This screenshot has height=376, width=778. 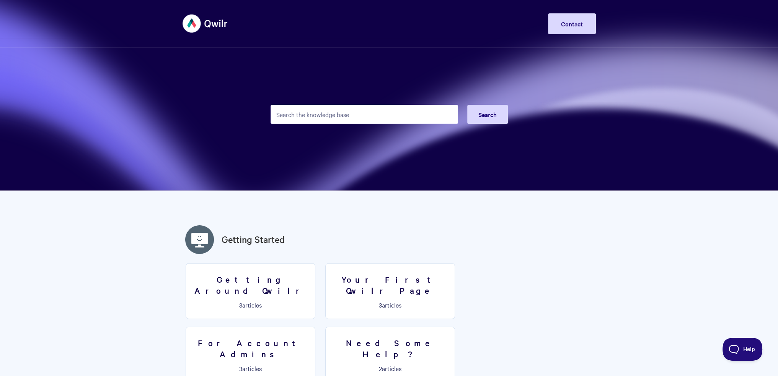 I want to click on h3: For Account Admins, so click(x=250, y=348).